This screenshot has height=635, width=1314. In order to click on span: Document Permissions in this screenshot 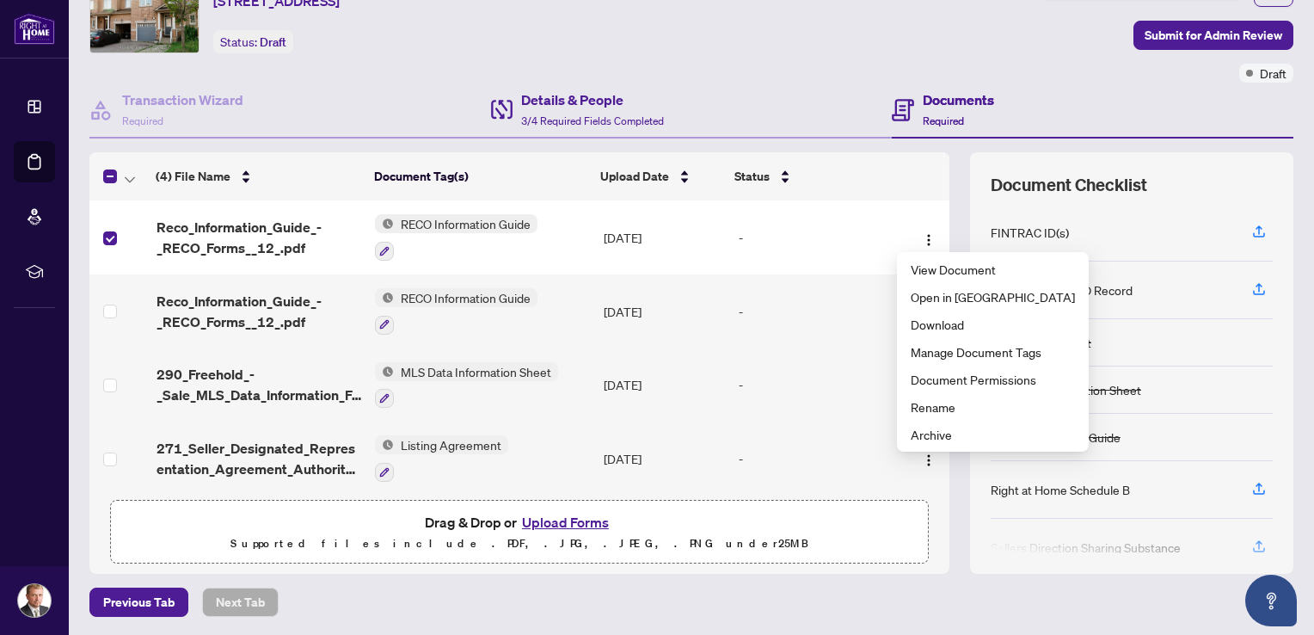, I will do `click(993, 379)`.